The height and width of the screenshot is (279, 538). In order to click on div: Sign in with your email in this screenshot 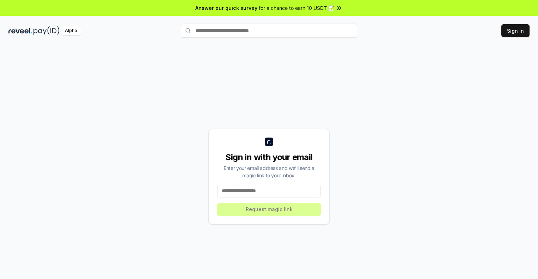, I will do `click(269, 158)`.